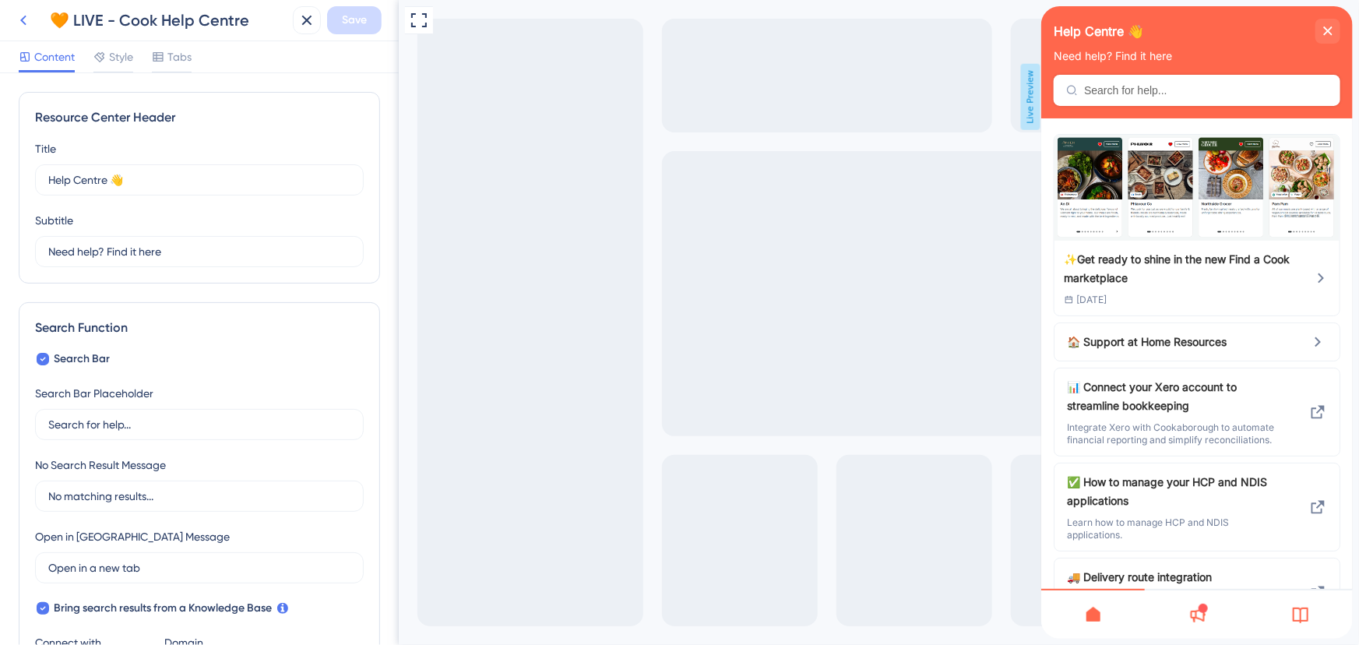 The height and width of the screenshot is (645, 1359). What do you see at coordinates (72, 50) in the screenshot?
I see `span: Need help? Find it here` at bounding box center [72, 50].